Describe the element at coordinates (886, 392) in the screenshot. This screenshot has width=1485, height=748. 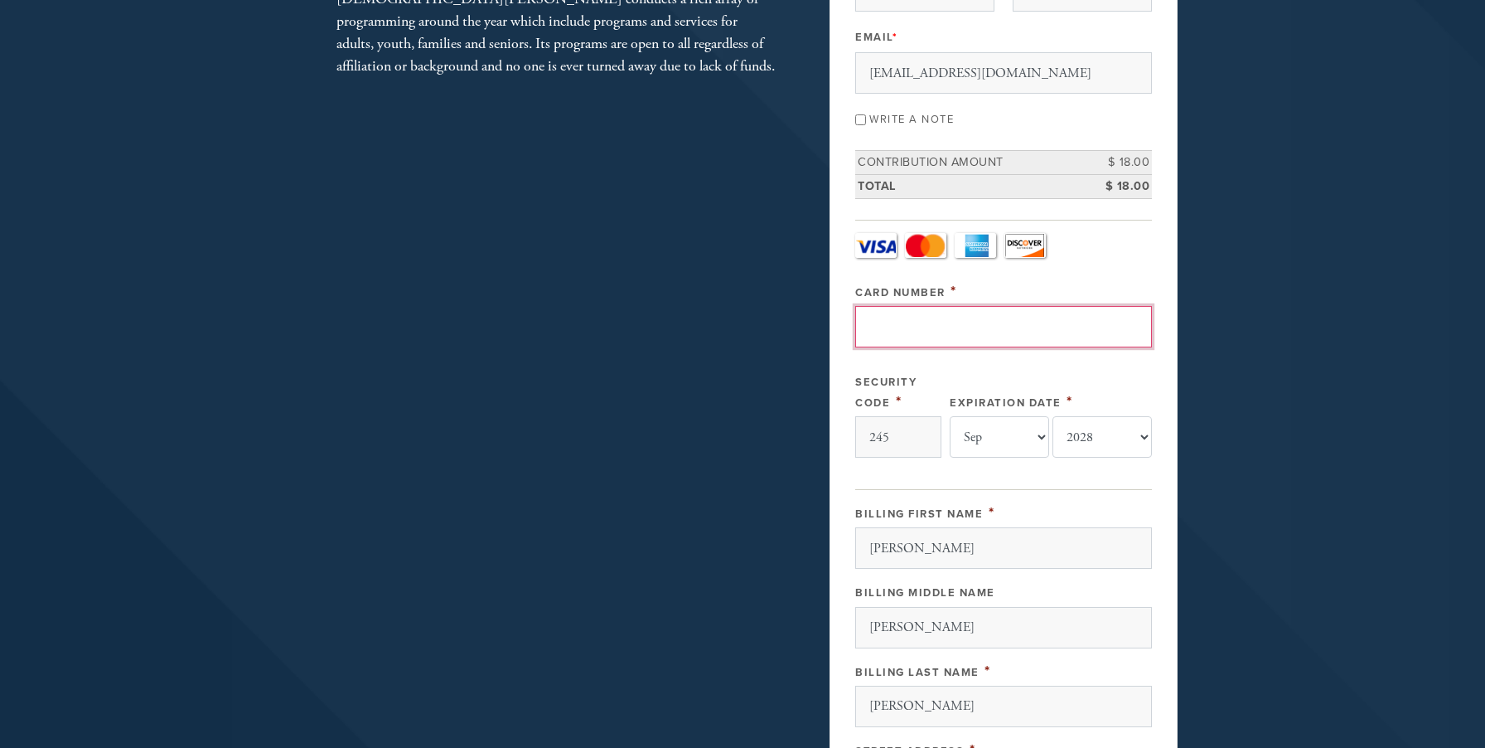
I see `label: Security Code` at that location.